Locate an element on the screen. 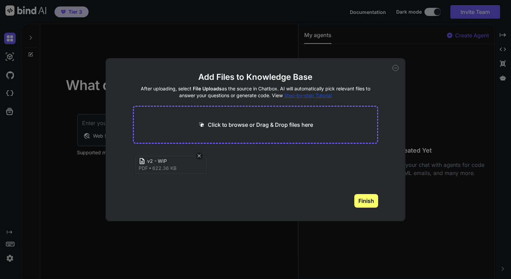 The image size is (511, 279). span: pdf is located at coordinates (143, 168).